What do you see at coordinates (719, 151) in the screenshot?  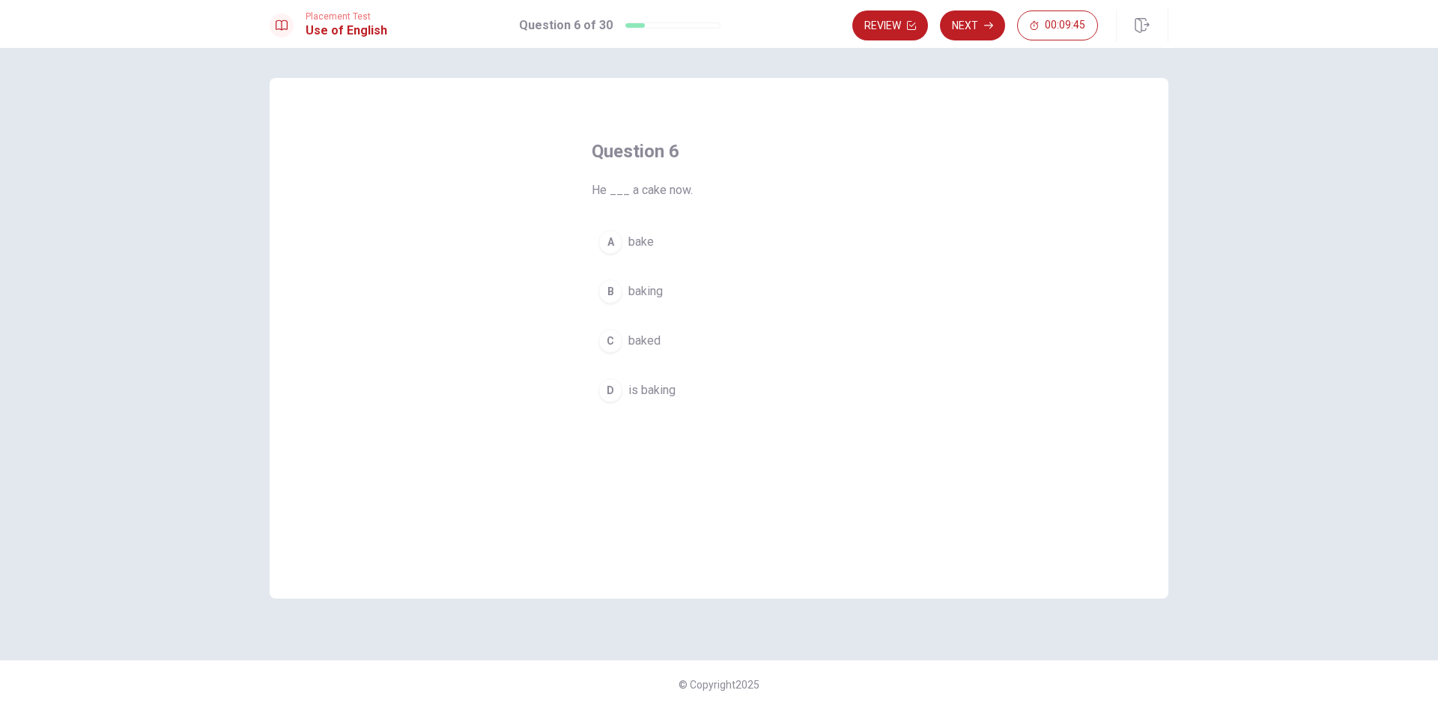 I see `h4: Question 6` at bounding box center [719, 151].